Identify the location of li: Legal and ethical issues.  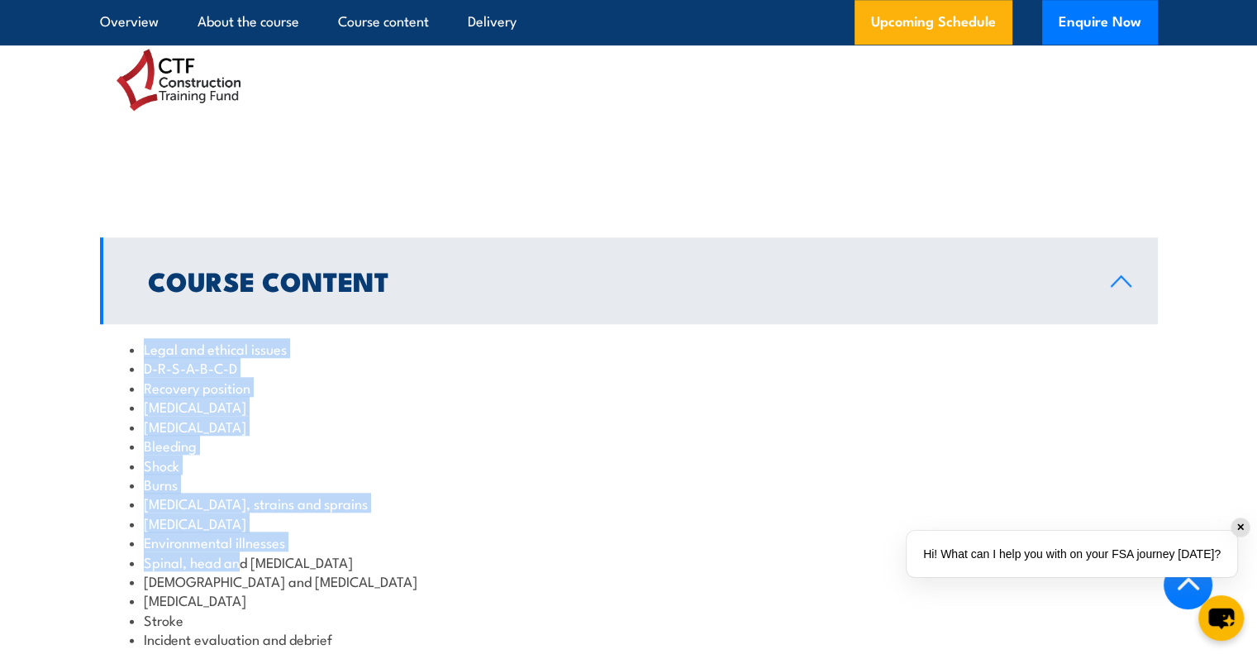
(629, 348).